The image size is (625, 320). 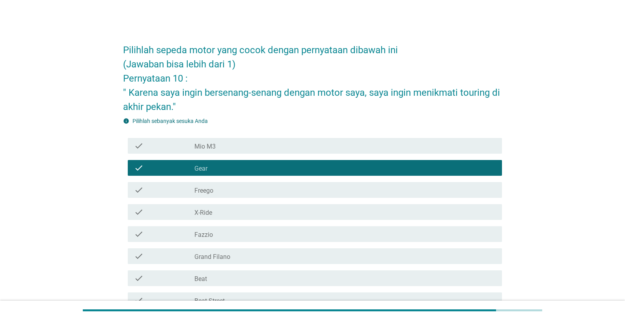 I want to click on label: Fazzio, so click(x=204, y=235).